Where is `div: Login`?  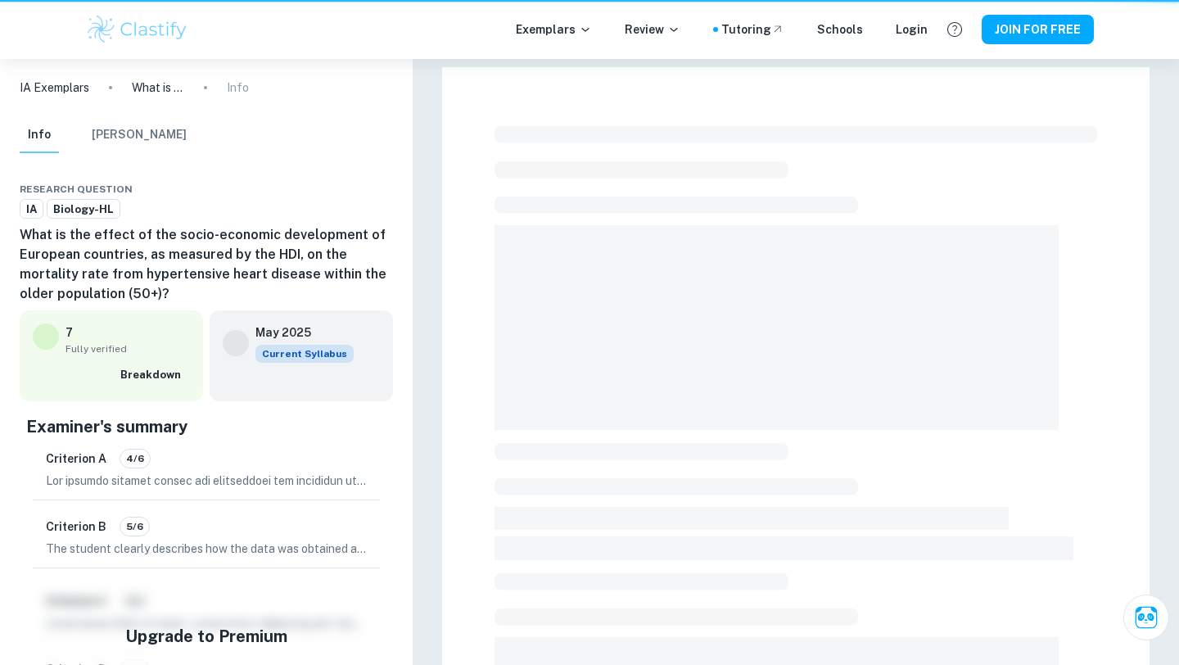
div: Login is located at coordinates (911, 29).